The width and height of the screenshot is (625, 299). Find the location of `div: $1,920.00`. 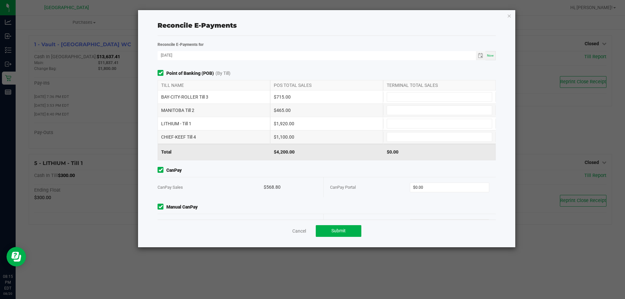

div: $1,920.00 is located at coordinates (326, 124).